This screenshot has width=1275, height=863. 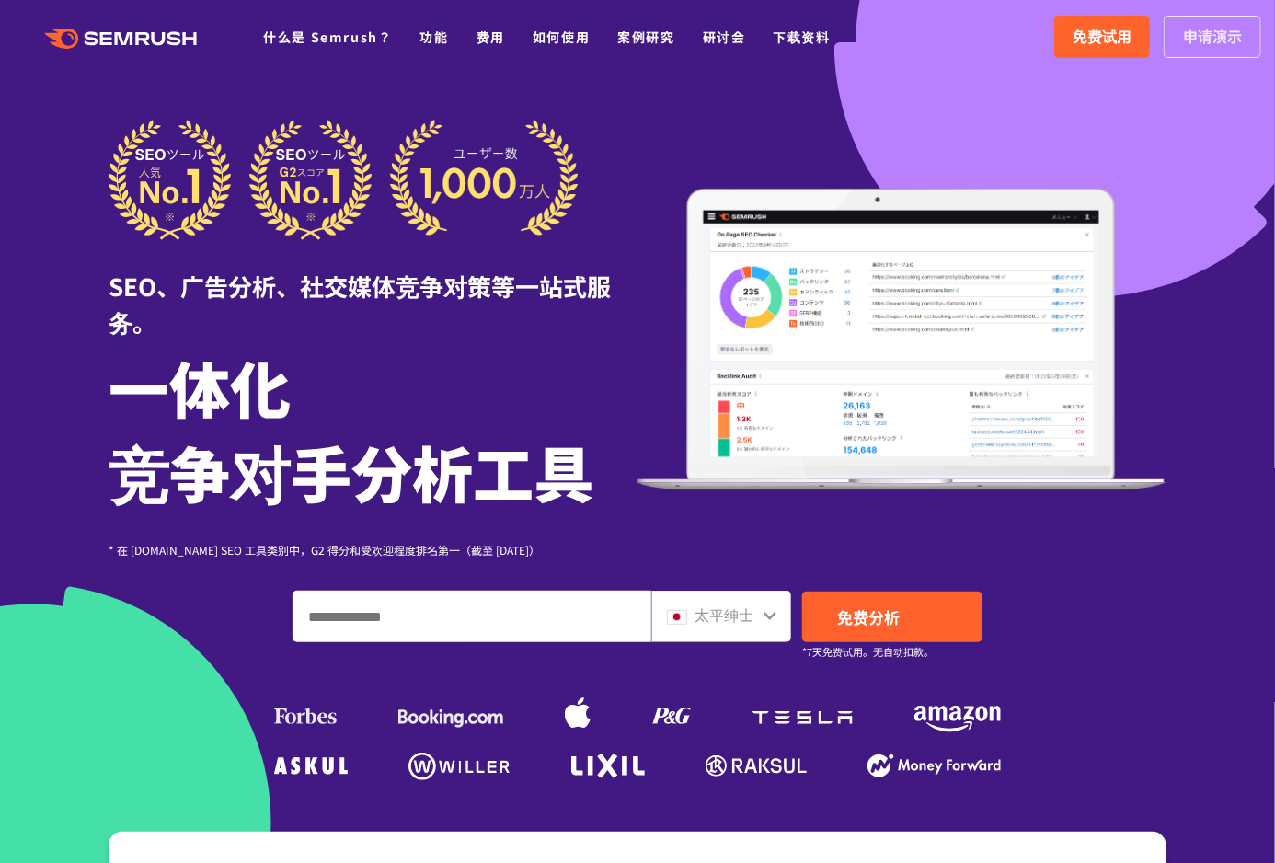 What do you see at coordinates (472, 616) in the screenshot?
I see `input: 输入域名、关键字或 URL` at bounding box center [472, 616].